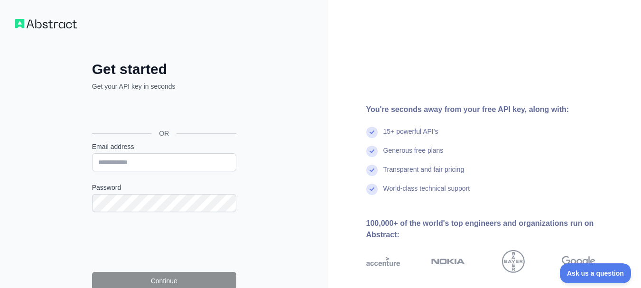  Describe the element at coordinates (496, 229) in the screenshot. I see `div: 100,000+ of the world's top engineers and organizations run on Abstract:` at that location.